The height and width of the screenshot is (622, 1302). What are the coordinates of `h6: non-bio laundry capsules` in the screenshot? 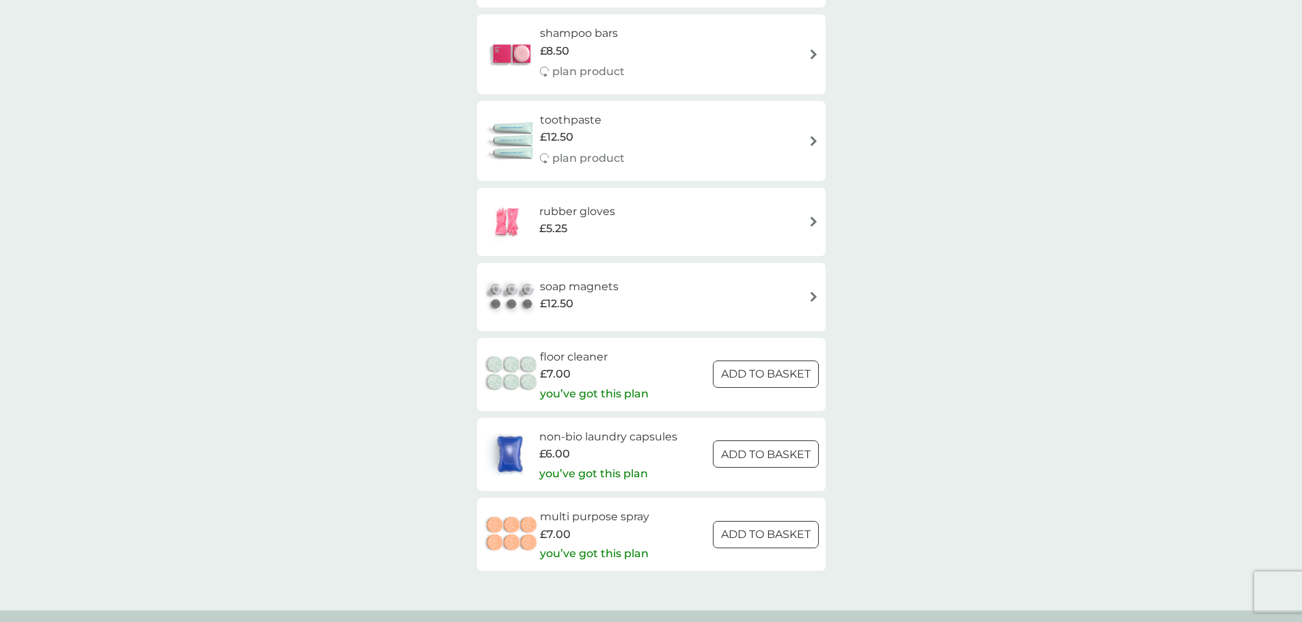 It's located at (608, 437).